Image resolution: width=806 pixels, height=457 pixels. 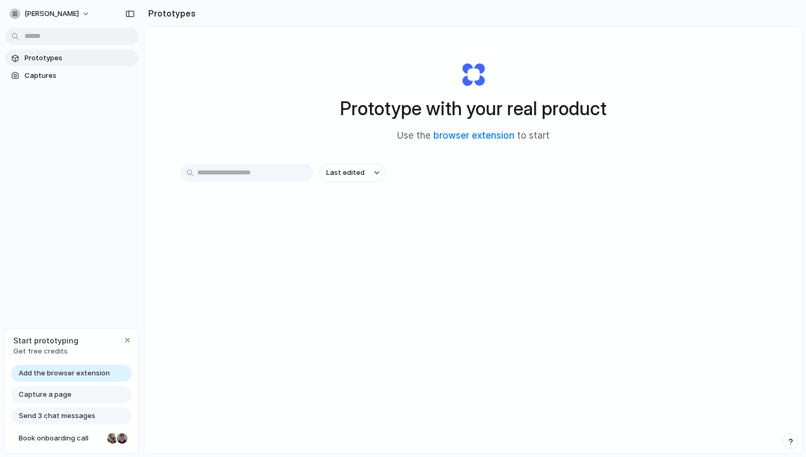 What do you see at coordinates (79, 58) in the screenshot?
I see `span: Prototypes` at bounding box center [79, 58].